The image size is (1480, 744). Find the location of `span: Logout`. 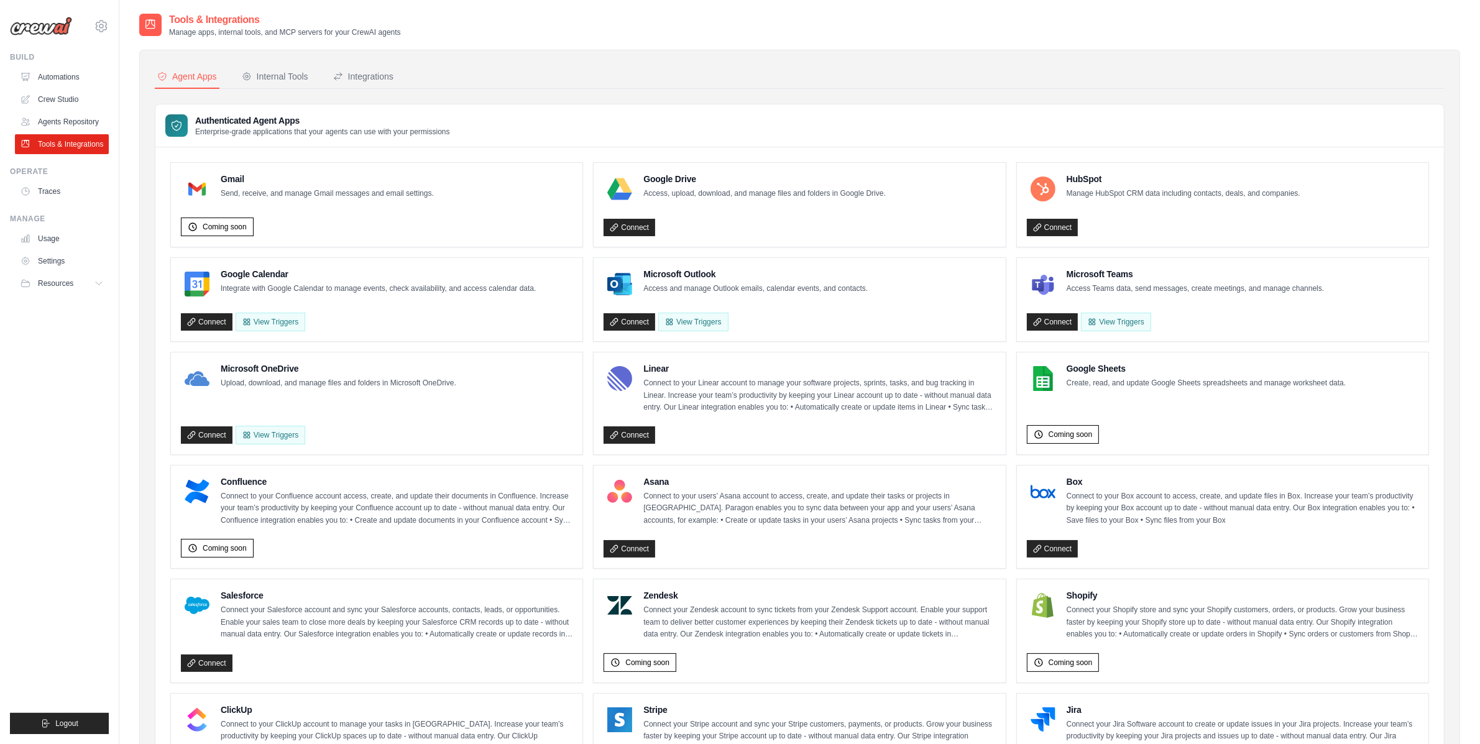

span: Logout is located at coordinates (66, 723).